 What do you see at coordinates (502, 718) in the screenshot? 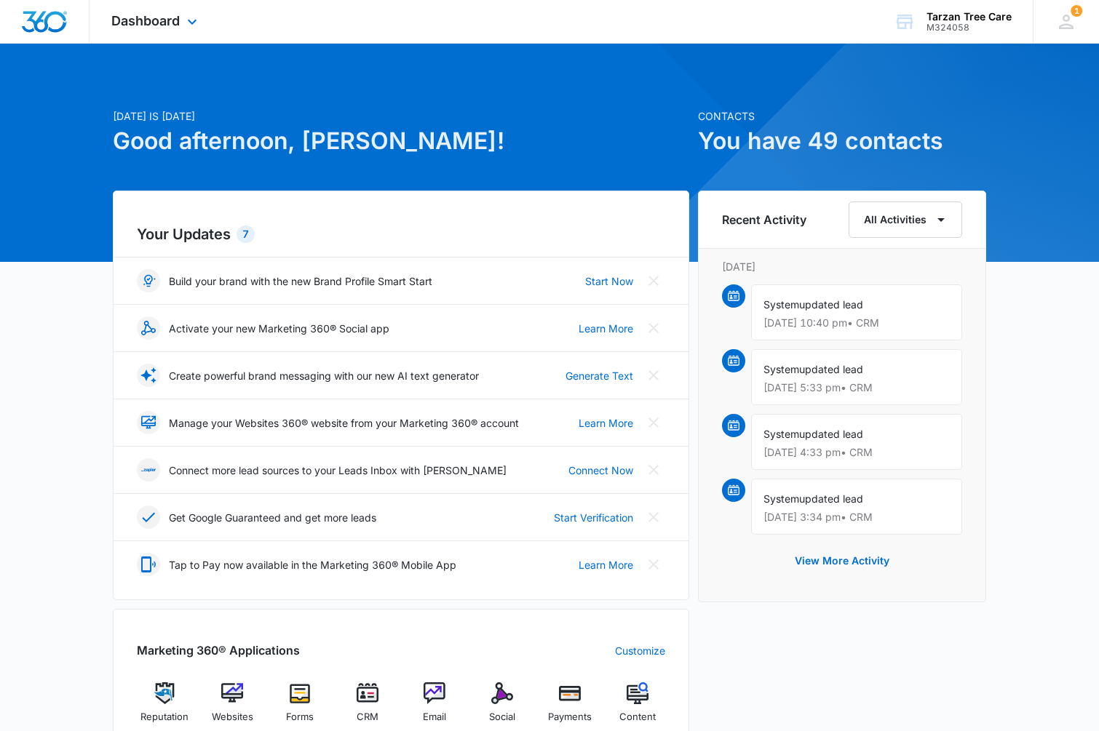
I see `span: Social` at bounding box center [502, 718].